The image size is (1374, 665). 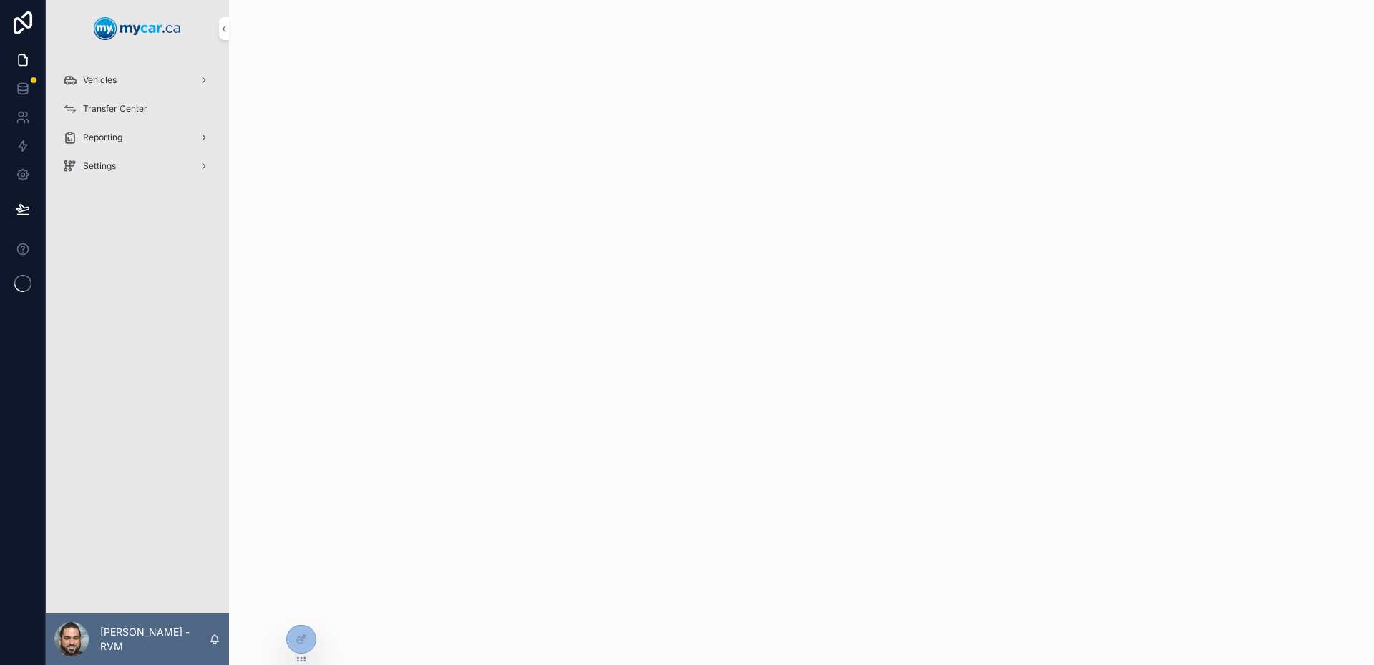 I want to click on span: Transfer Center, so click(x=115, y=109).